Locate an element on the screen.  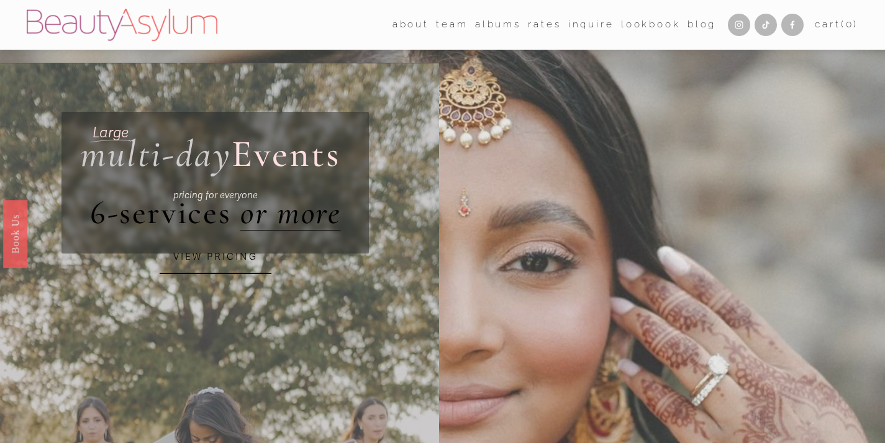
h1: 6-services is located at coordinates (215, 212).